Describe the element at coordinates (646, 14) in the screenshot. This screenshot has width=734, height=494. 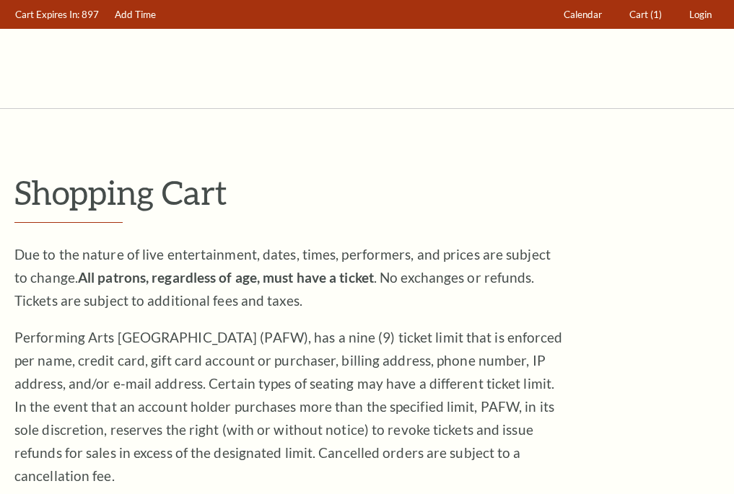
I see `a: Cart (1)` at that location.